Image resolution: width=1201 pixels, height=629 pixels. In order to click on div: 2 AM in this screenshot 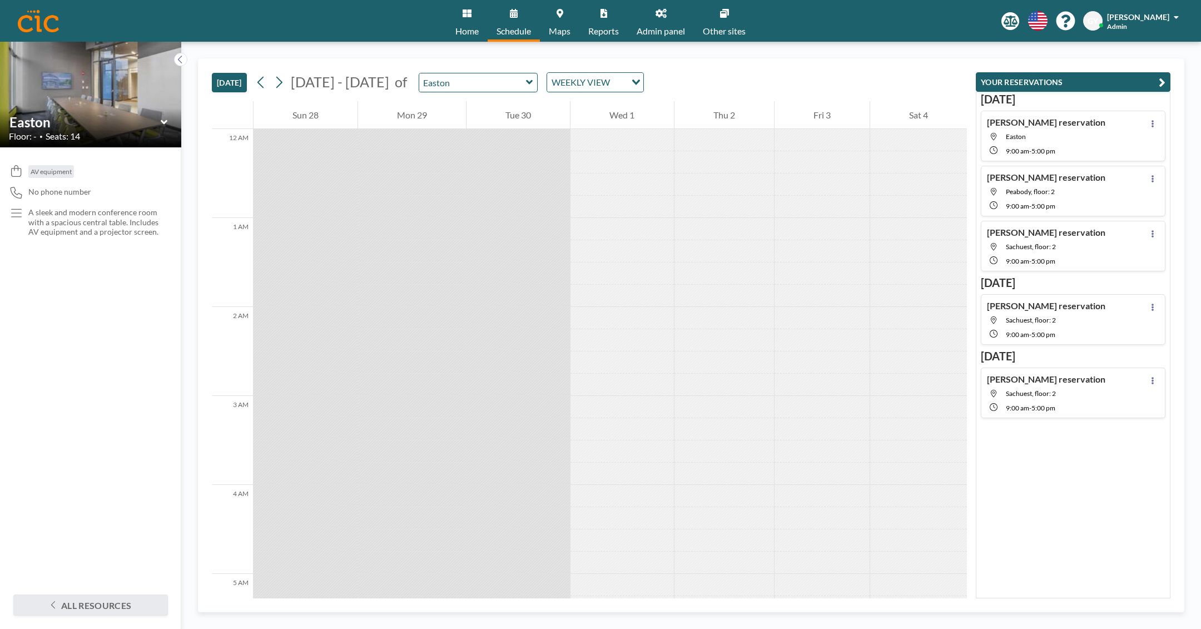, I will do `click(232, 351)`.